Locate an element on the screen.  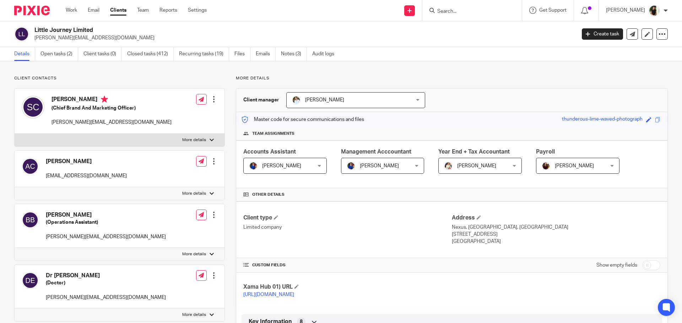
span: Get Support is located at coordinates (552, 10).